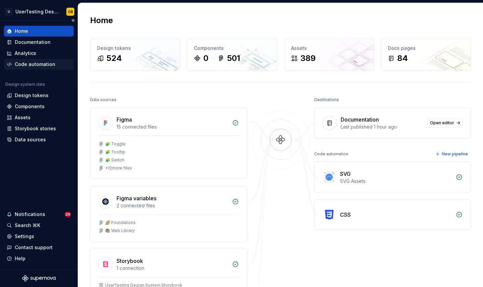  Describe the element at coordinates (452, 154) in the screenshot. I see `button: New pipeline` at that location.